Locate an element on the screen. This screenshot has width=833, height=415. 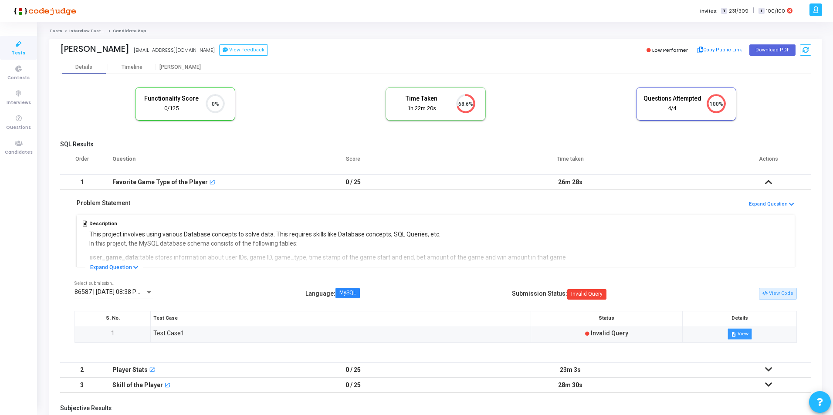
i: description is located at coordinates (733, 334).